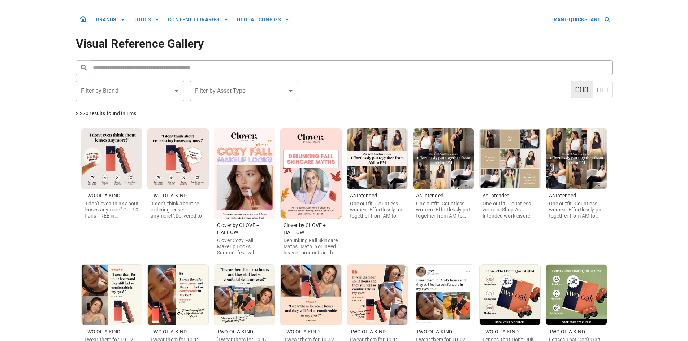 This screenshot has width=688, height=341. What do you see at coordinates (602, 90) in the screenshot?
I see `button: masonry layout` at bounding box center [602, 90].